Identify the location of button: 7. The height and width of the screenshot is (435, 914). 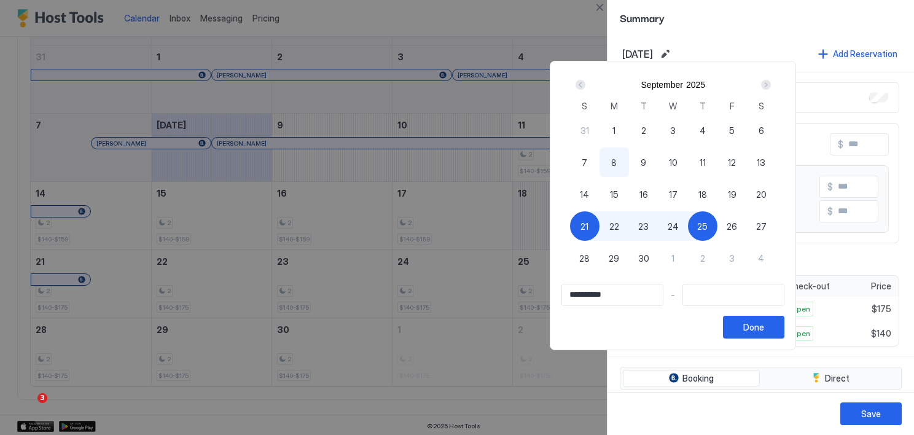
(585, 162).